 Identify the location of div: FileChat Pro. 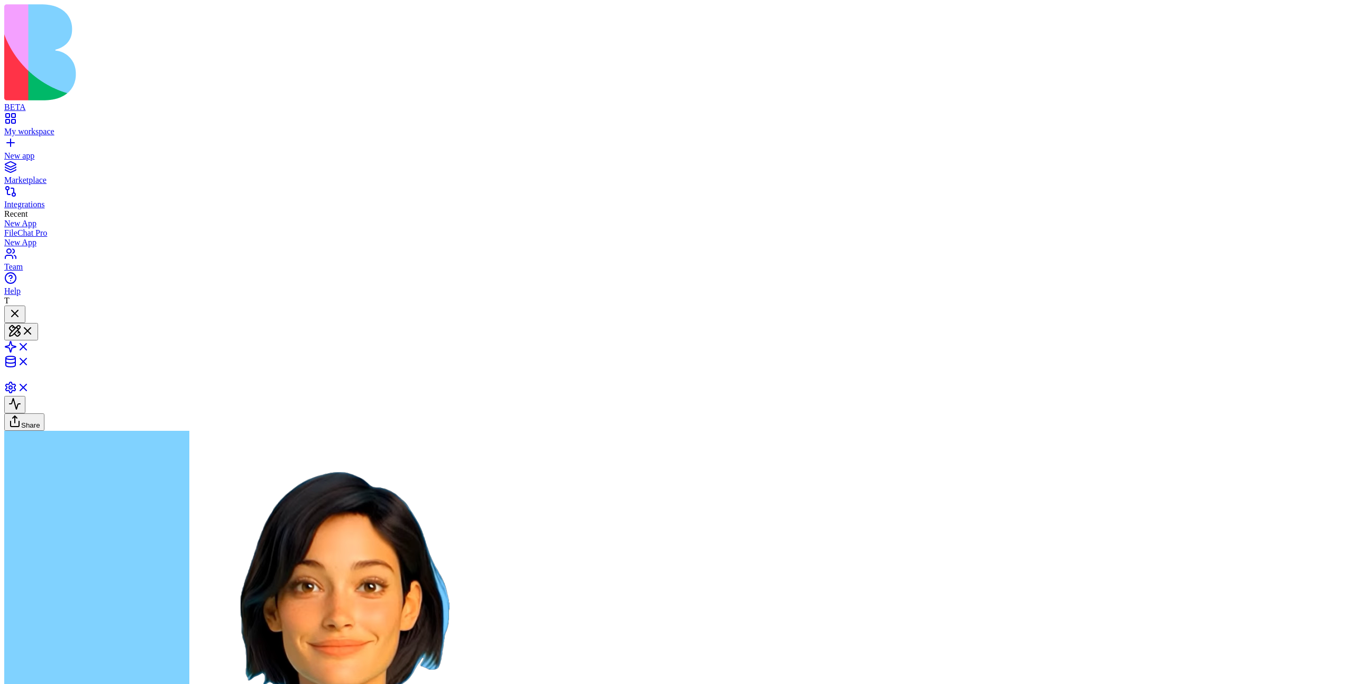
(677, 233).